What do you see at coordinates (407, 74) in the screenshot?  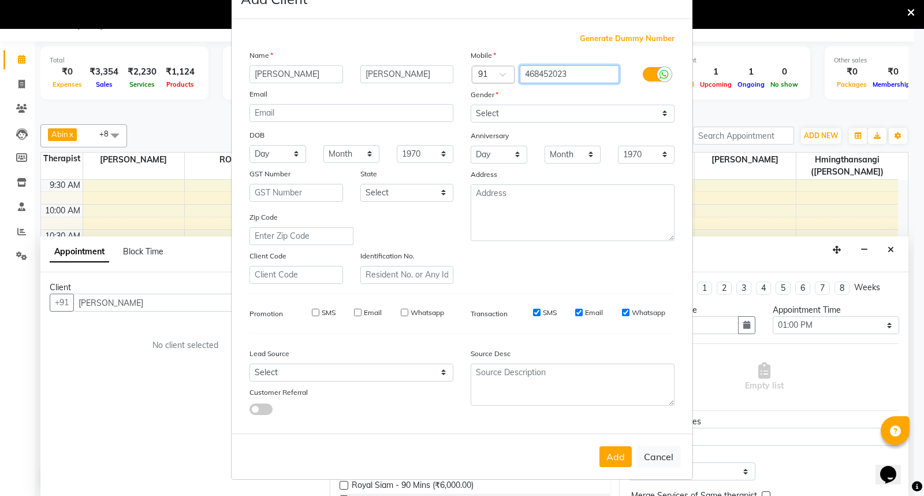 I see `input: Last Name` at bounding box center [407, 74].